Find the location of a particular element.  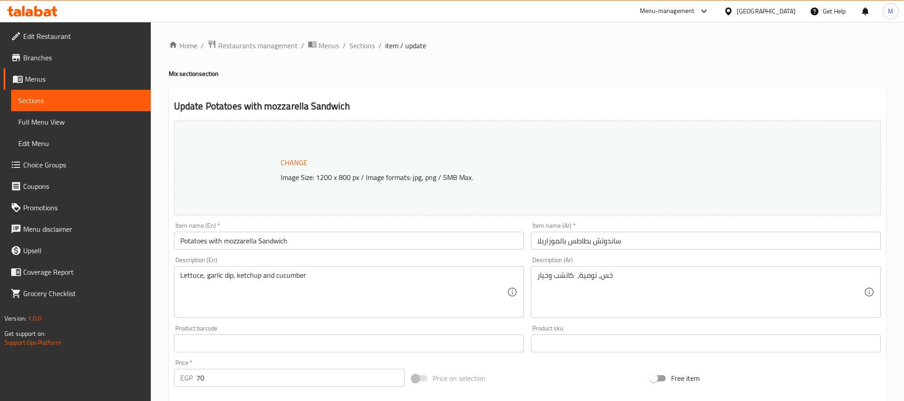

a: Grocery Checklist is located at coordinates (77, 293).